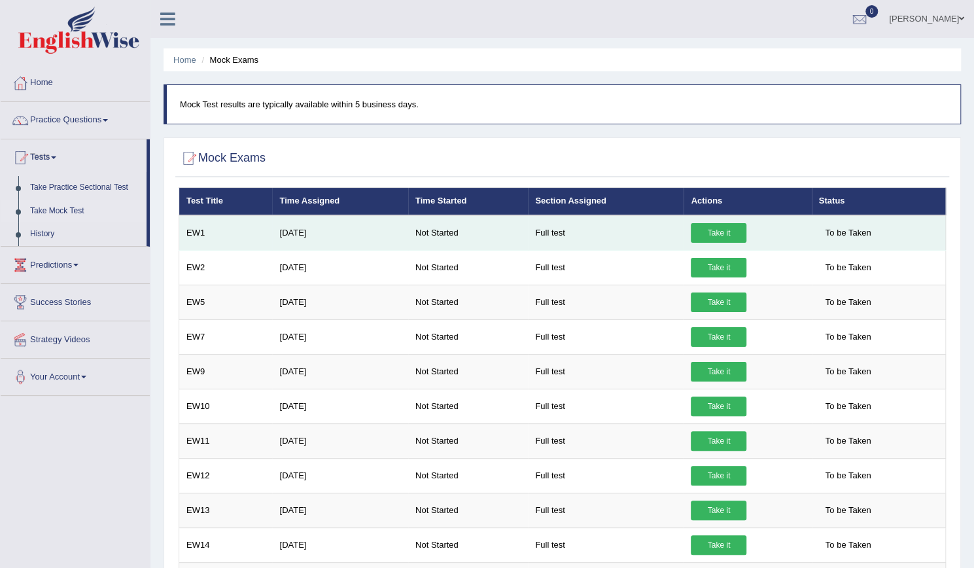 The image size is (974, 568). I want to click on td: EW7, so click(226, 336).